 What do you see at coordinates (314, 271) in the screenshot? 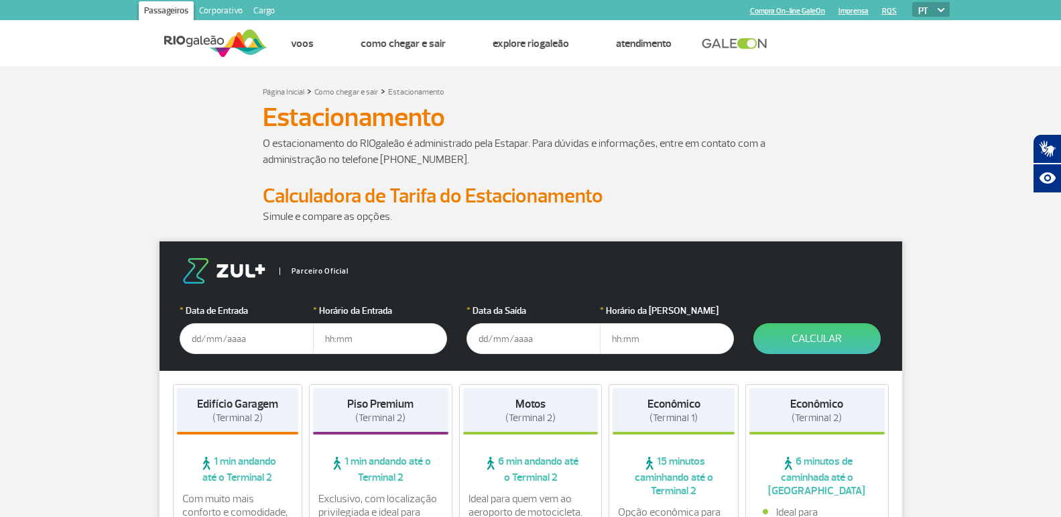
I see `span: Parceiro Oficial` at bounding box center [314, 271].